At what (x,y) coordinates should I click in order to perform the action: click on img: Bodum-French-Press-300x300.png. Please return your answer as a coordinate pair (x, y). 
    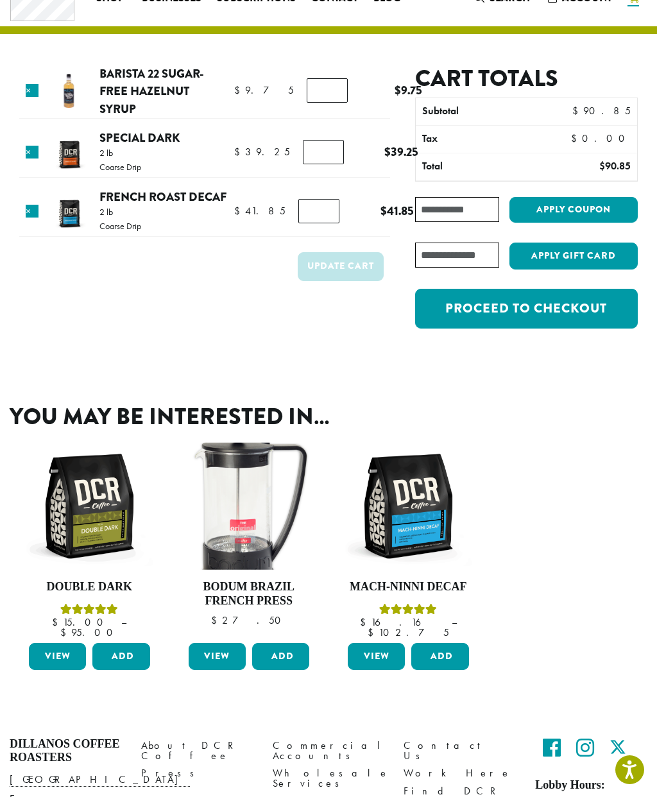
    Looking at the image, I should click on (249, 506).